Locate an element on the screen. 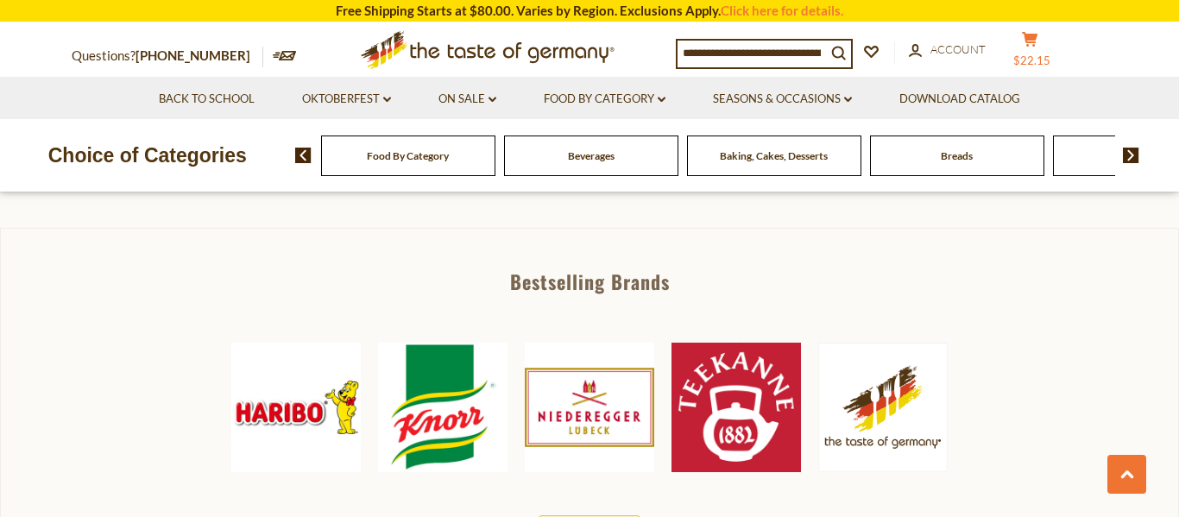 The image size is (1179, 517). img: Teekanne is located at coordinates (736, 407).